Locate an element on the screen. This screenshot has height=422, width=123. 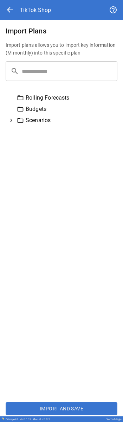
div: Drivepoint is located at coordinates (18, 420).